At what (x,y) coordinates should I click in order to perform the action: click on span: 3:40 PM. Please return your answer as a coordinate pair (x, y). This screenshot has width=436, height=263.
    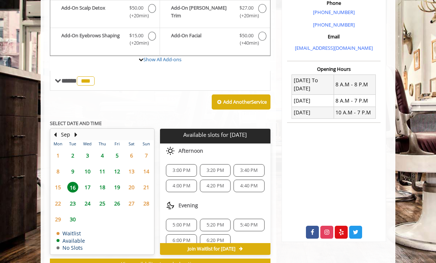
    Looking at the image, I should click on (249, 171).